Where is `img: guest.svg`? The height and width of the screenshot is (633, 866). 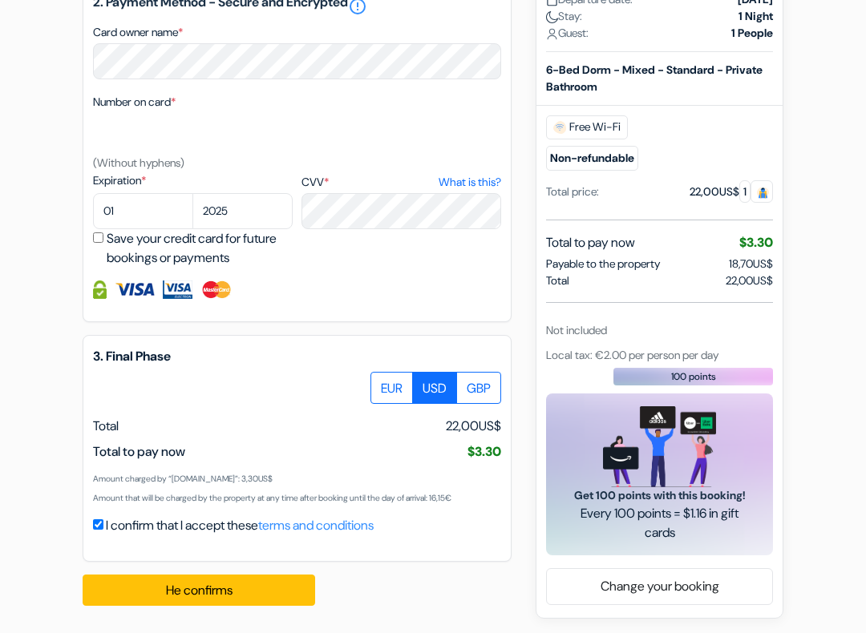
img: guest.svg is located at coordinates (763, 192).